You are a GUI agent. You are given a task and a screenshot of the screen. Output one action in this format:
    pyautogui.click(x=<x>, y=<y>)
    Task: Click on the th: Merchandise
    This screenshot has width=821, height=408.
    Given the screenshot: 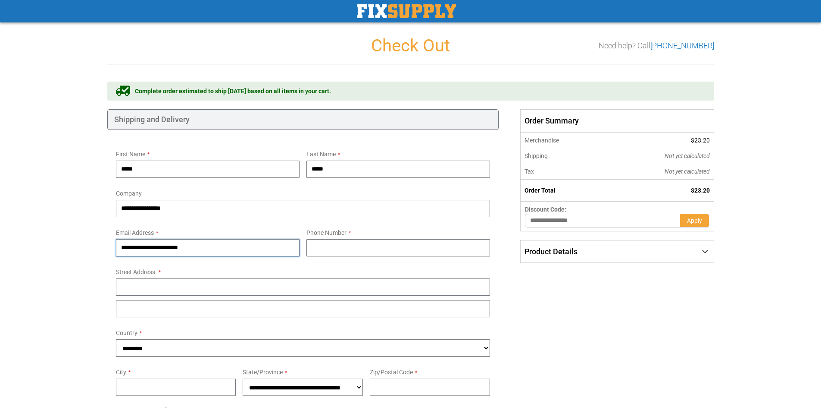 What is the action you would take?
    pyautogui.click(x=564, y=140)
    